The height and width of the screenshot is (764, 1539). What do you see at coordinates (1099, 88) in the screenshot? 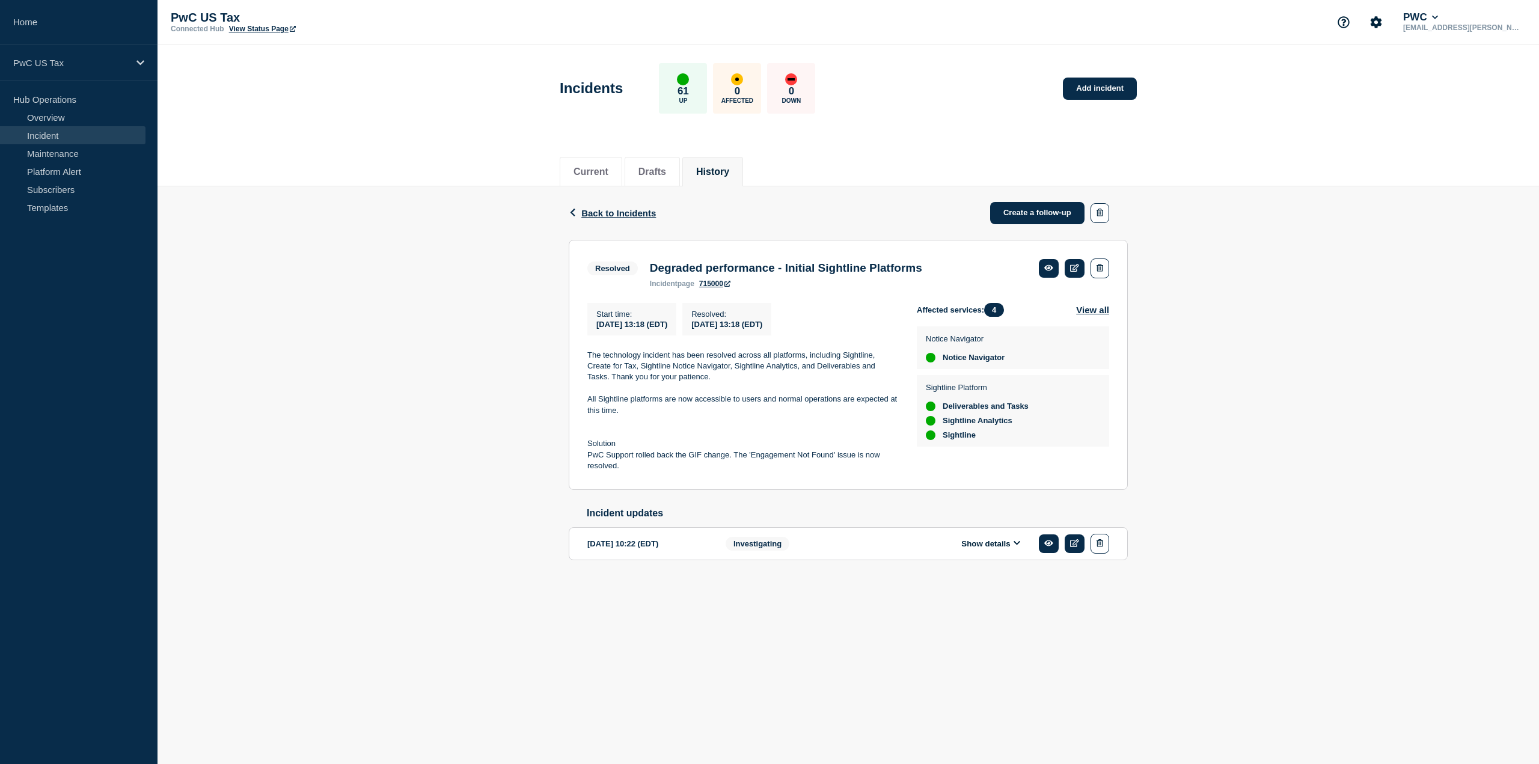
I see `a: Add incident` at bounding box center [1099, 88].